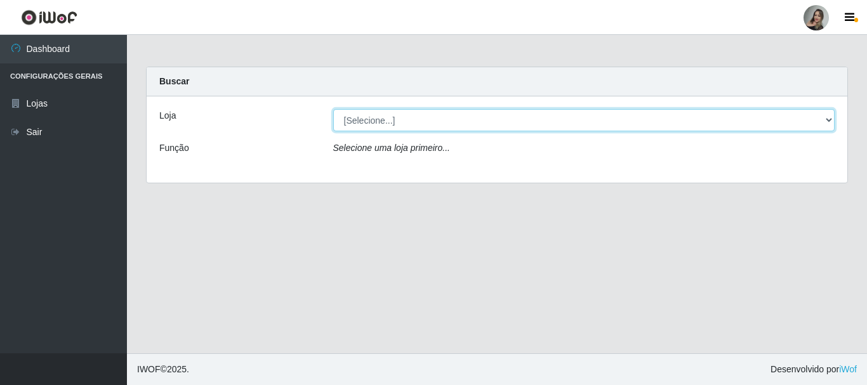  What do you see at coordinates (848, 369) in the screenshot?
I see `a: iWof` at bounding box center [848, 369].